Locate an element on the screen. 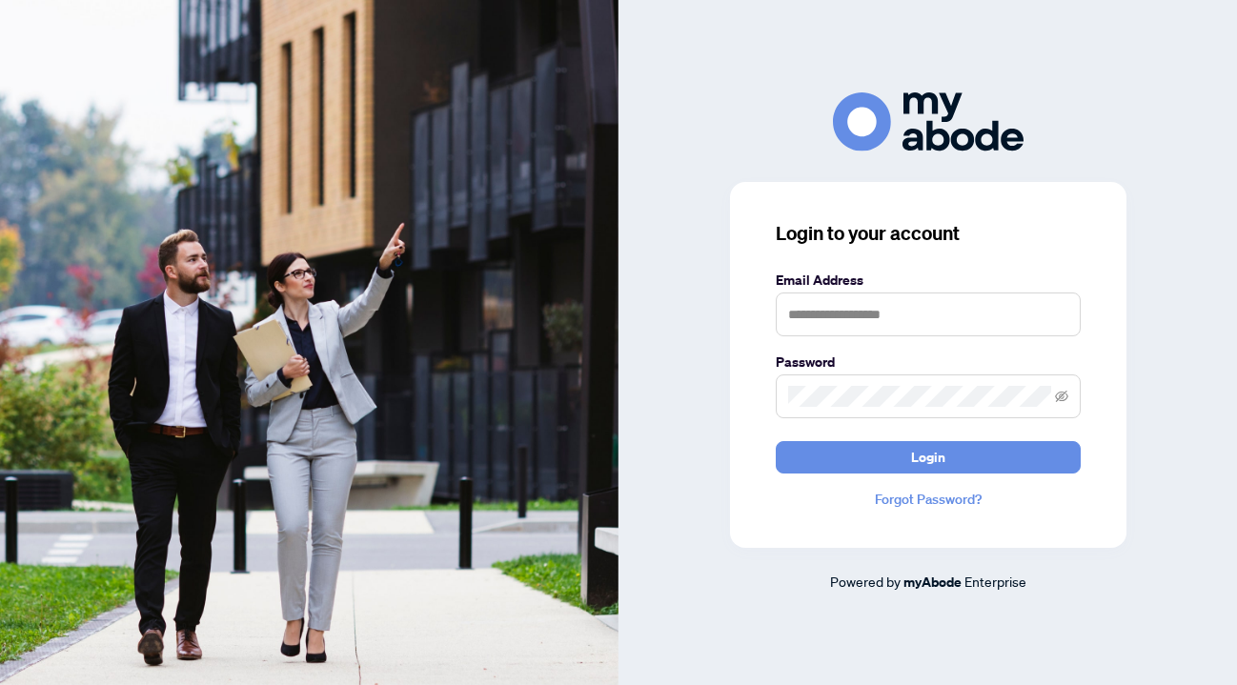  span: eye-invisible is located at coordinates (1062, 396).